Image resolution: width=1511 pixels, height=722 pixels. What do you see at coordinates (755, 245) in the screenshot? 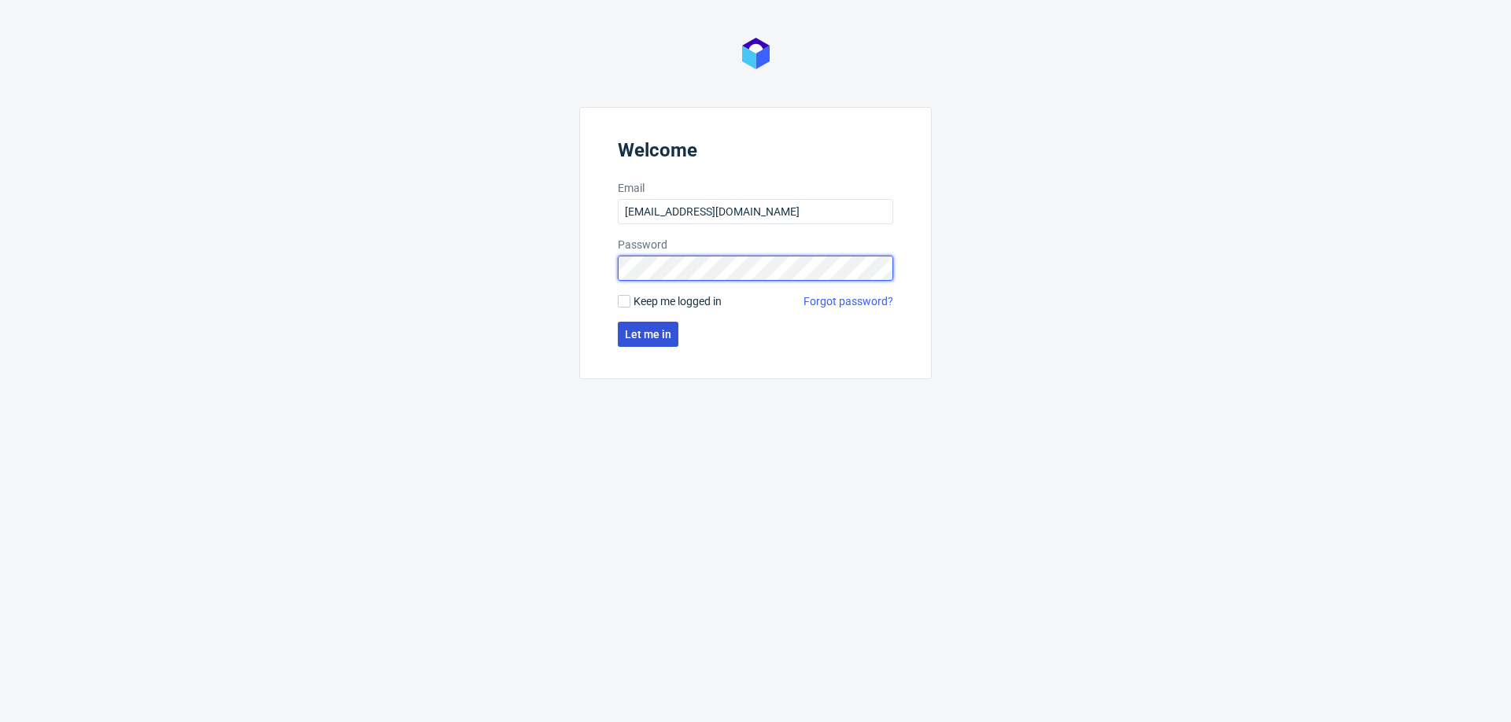
I see `label: Password` at bounding box center [755, 245].